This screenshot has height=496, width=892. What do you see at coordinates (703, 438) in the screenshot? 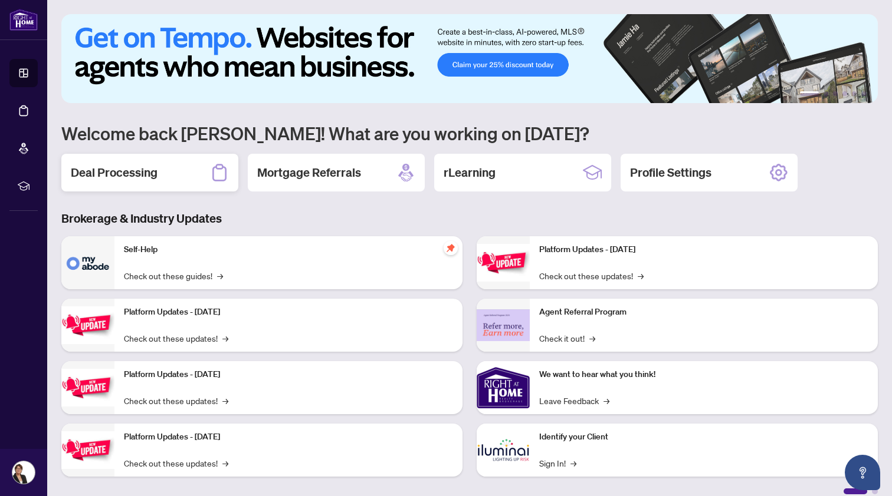
I see `p: Identify your Client` at bounding box center [703, 438].